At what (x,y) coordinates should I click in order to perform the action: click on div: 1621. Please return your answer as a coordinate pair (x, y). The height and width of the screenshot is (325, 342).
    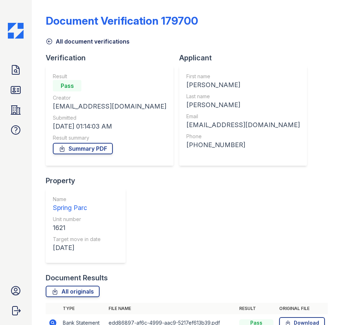
    Looking at the image, I should click on (77, 228).